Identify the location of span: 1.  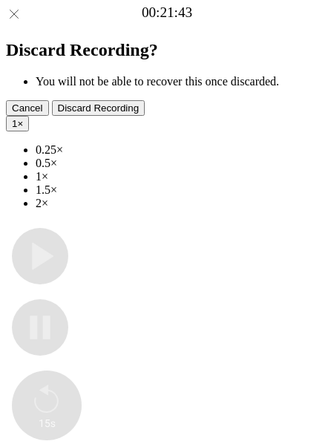
(14, 123).